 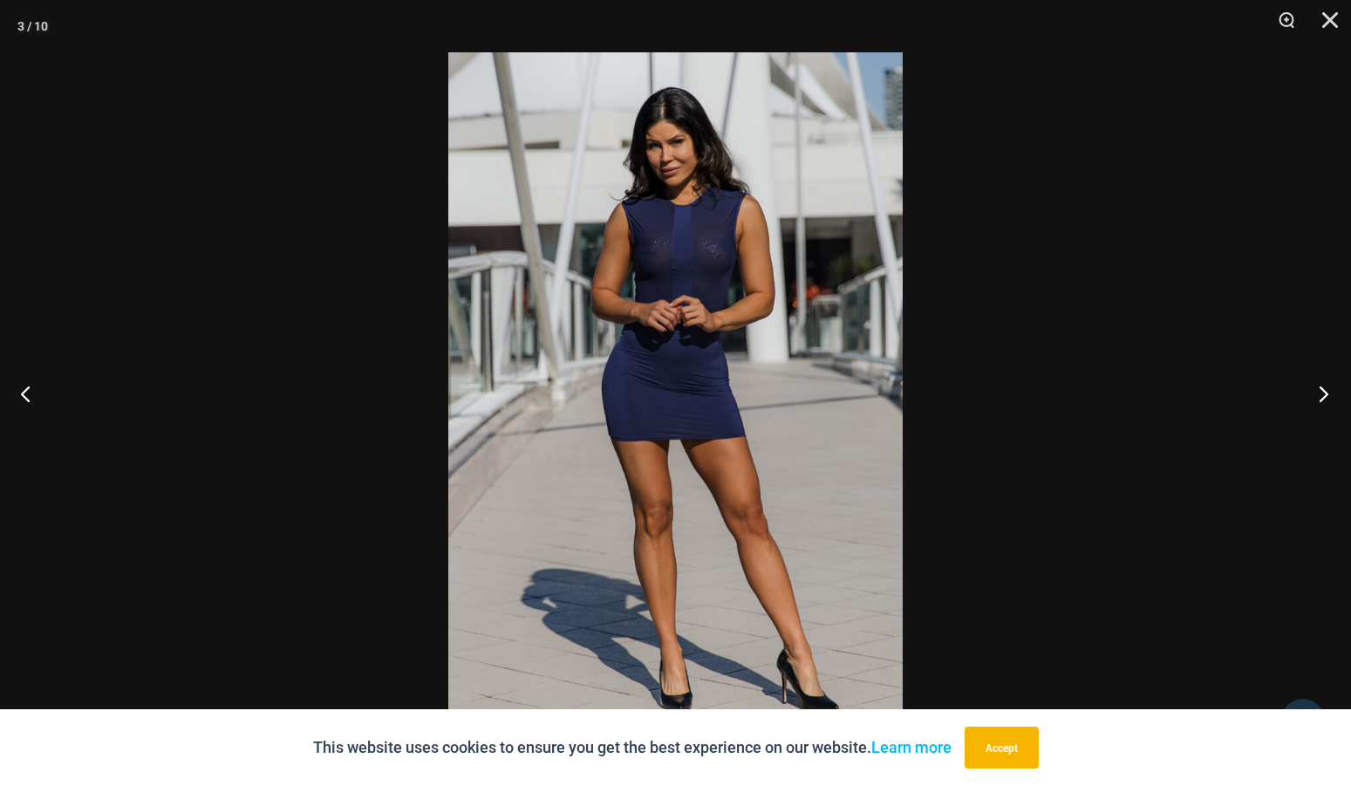 I want to click on button: Accept, so click(x=1002, y=748).